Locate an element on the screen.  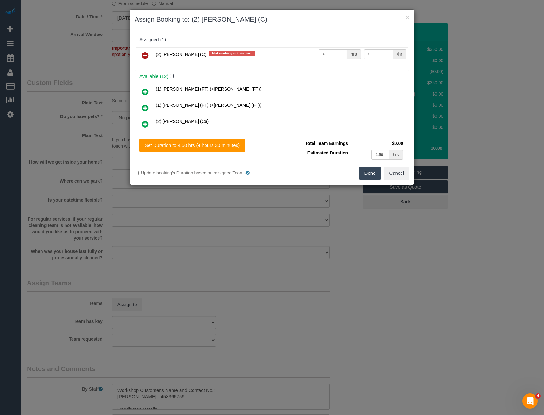
button: Set Duration to 4.50 hrs (4 hours 30 minutes) is located at coordinates (192, 145).